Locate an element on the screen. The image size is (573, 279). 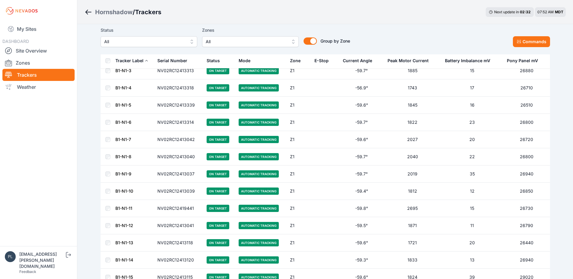
td: 1822 is located at coordinates (413, 122).